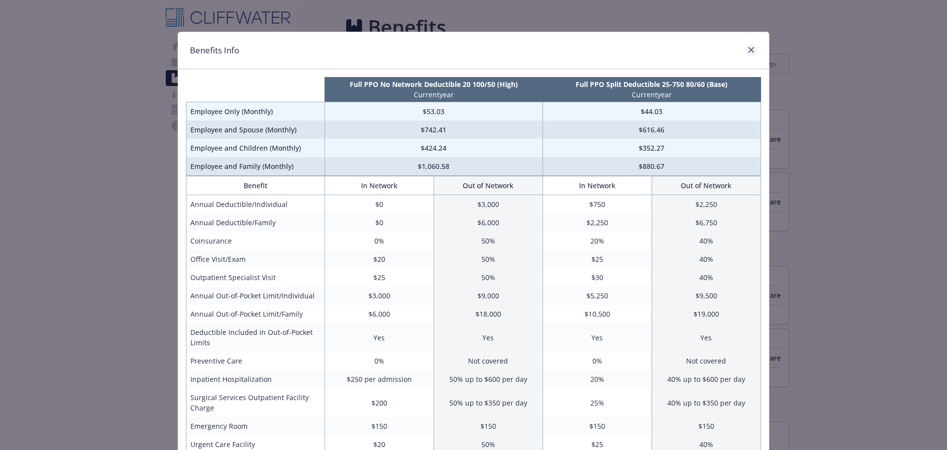 The height and width of the screenshot is (450, 947). What do you see at coordinates (256, 112) in the screenshot?
I see `td: Employee Only (Monthly)` at bounding box center [256, 112].